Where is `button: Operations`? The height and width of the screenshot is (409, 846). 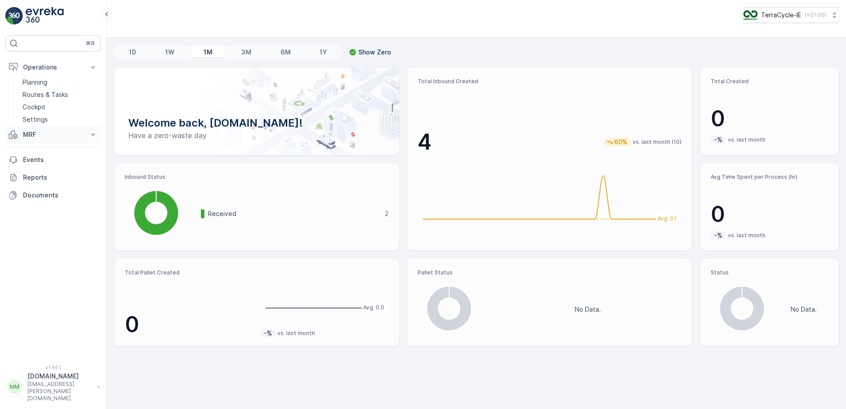
button: Operations is located at coordinates (53, 67).